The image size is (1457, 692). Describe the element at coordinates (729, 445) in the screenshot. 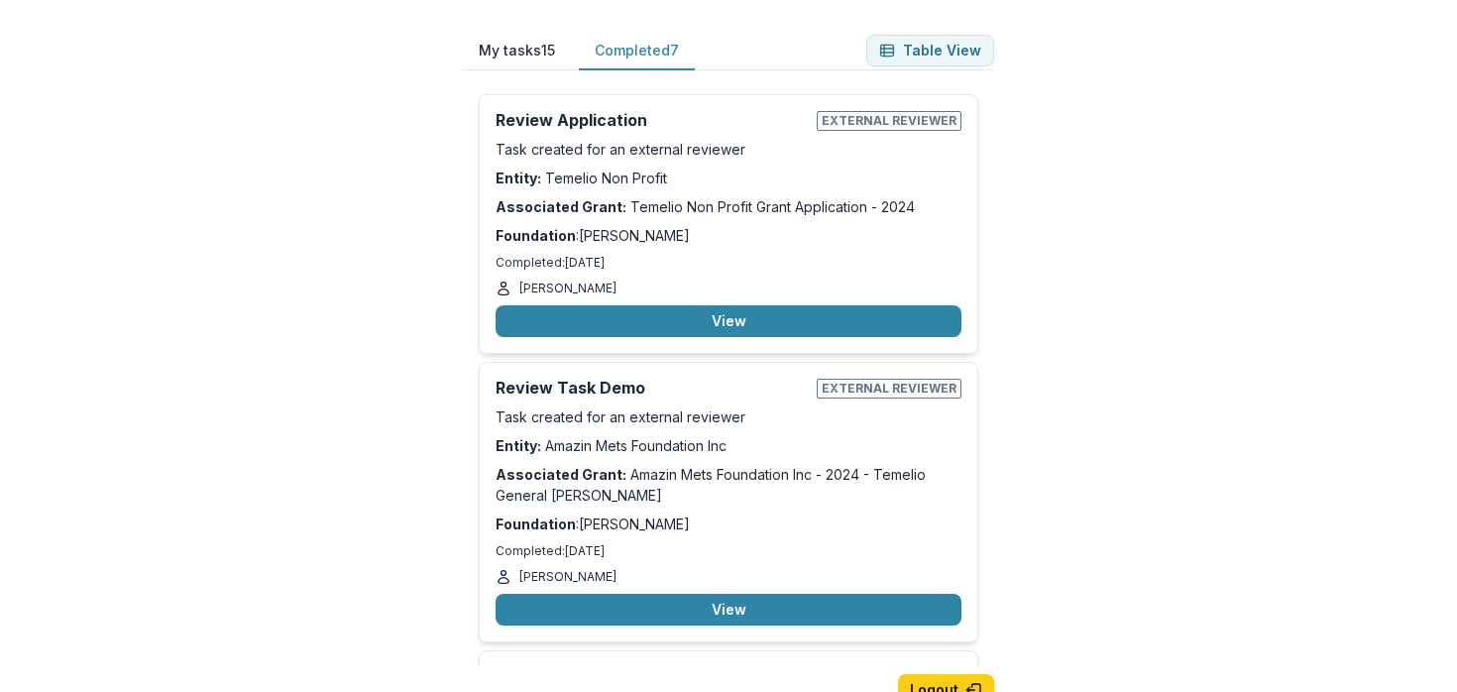

I see `p: Amazin Mets Foundation Inc` at that location.